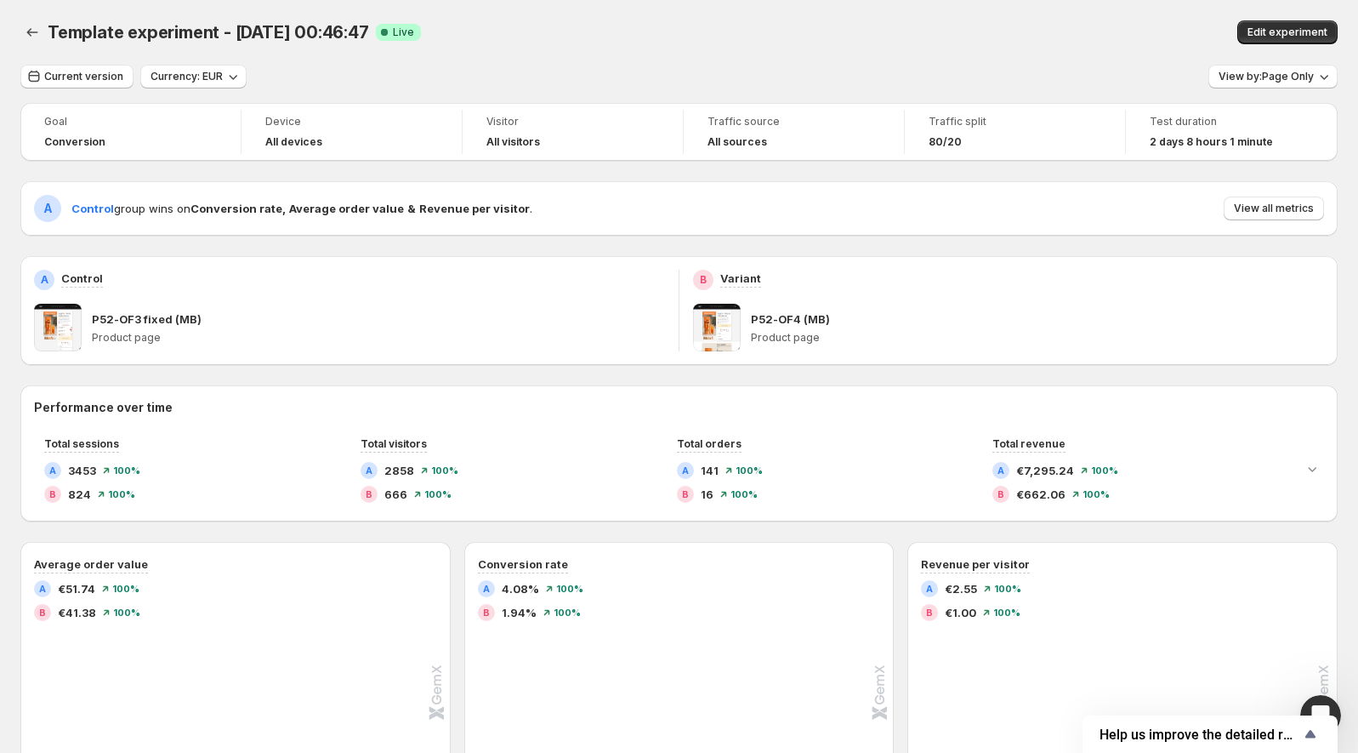 The image size is (1358, 753). I want to click on span: €2.55, so click(961, 589).